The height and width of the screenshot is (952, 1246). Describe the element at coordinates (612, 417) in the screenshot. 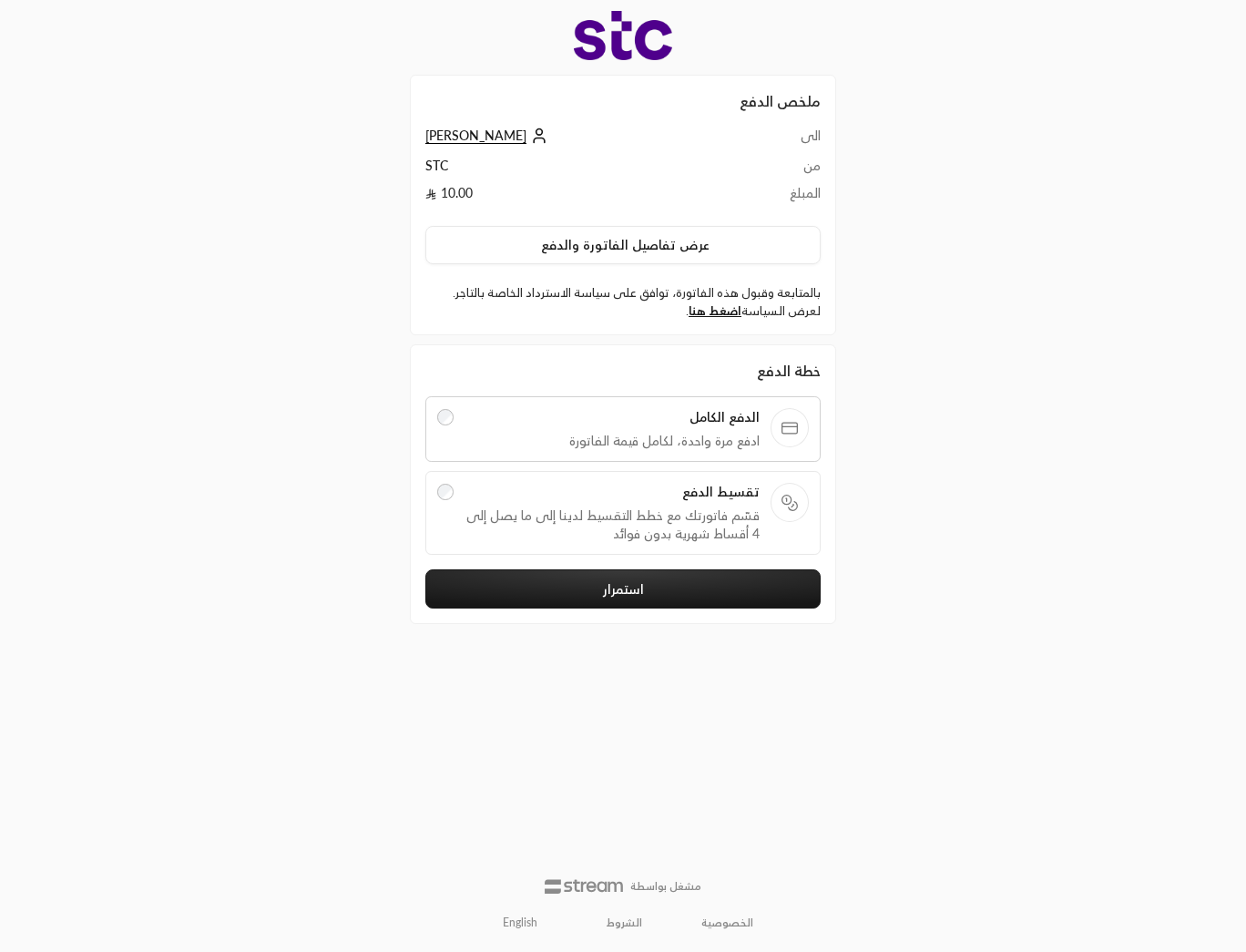

I see `span: الدفع الكامل` at that location.